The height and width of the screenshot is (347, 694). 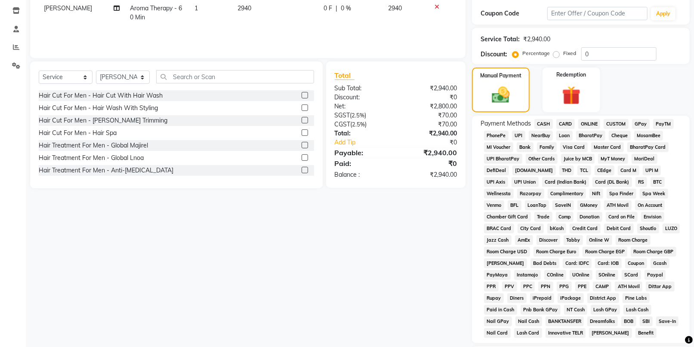 I want to click on span: MosamBee, so click(x=649, y=136).